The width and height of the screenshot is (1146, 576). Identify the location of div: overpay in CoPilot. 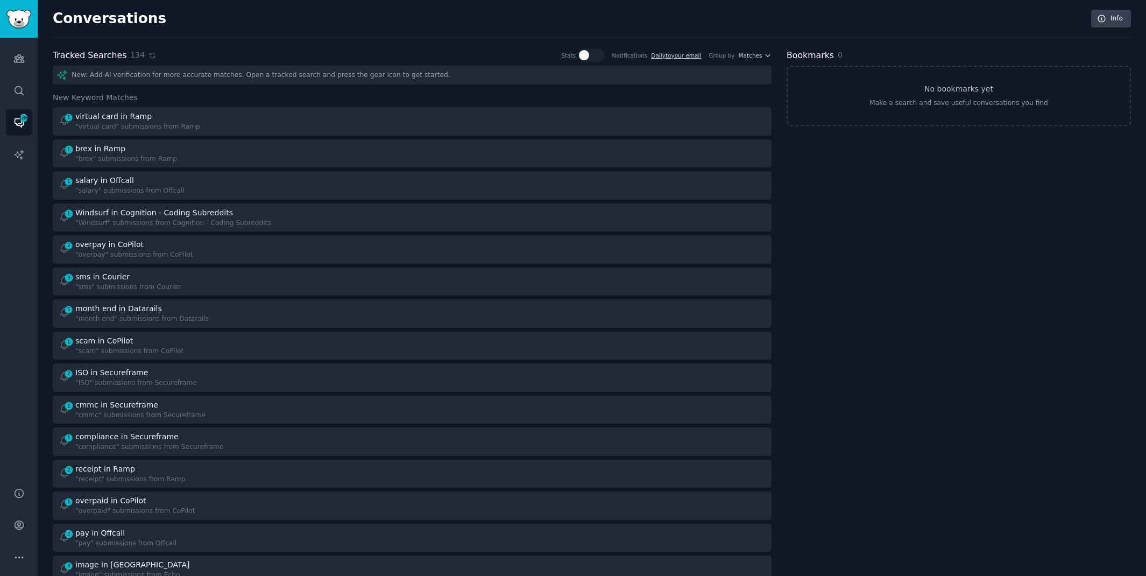
(109, 244).